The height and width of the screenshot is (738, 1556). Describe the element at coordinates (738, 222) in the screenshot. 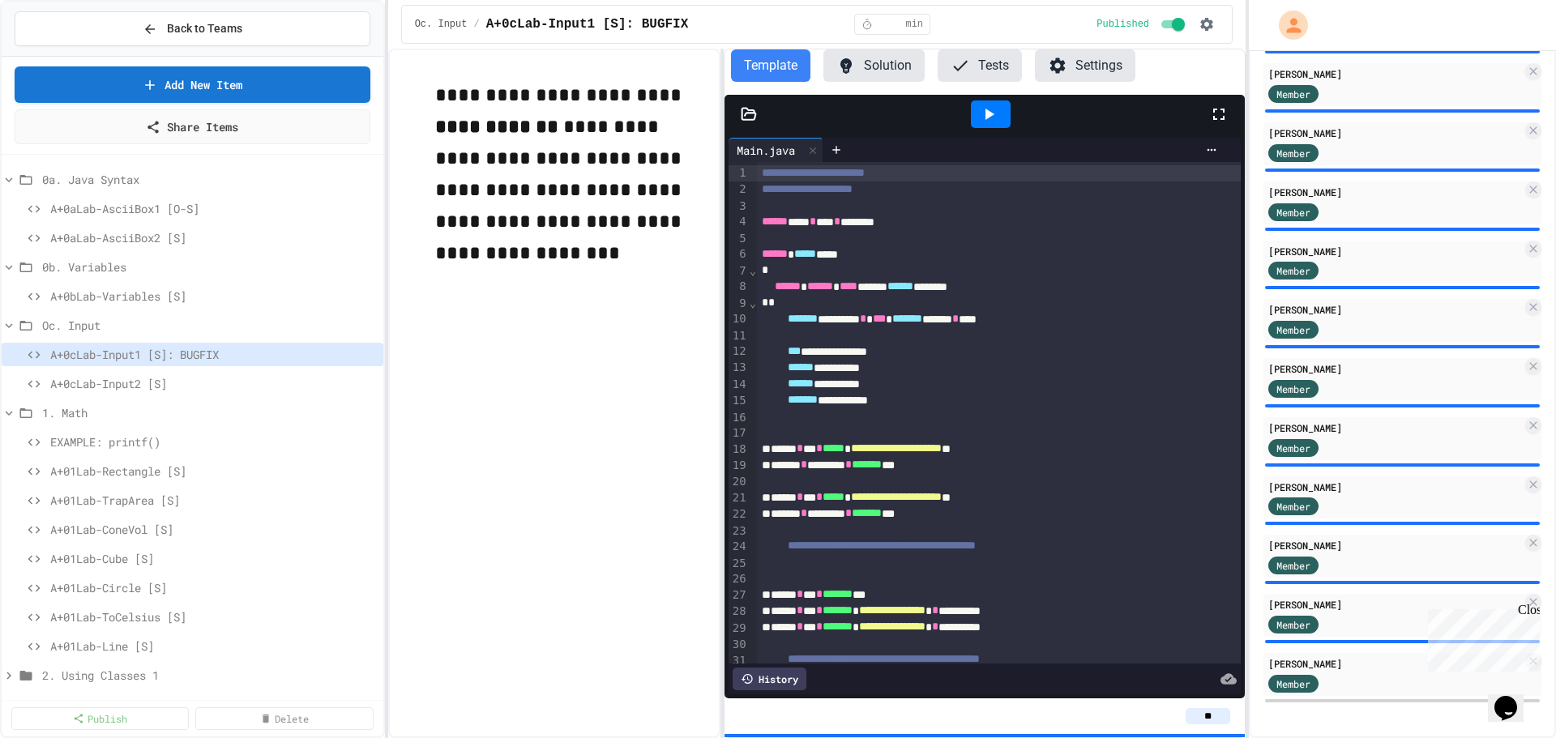

I see `div: 4` at that location.